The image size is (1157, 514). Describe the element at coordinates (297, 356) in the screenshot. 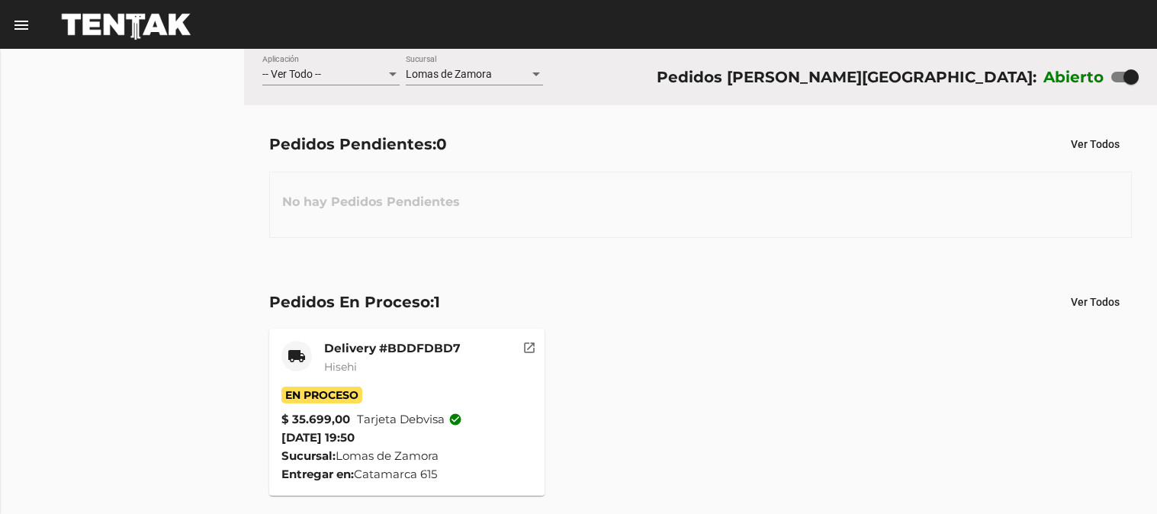

I see `mat-icon: local_shipping` at that location.